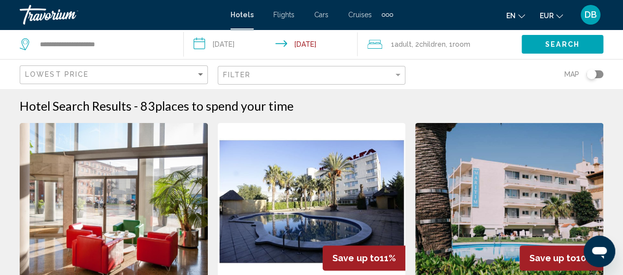 The height and width of the screenshot is (275, 623). What do you see at coordinates (321, 15) in the screenshot?
I see `span: Cars` at bounding box center [321, 15].